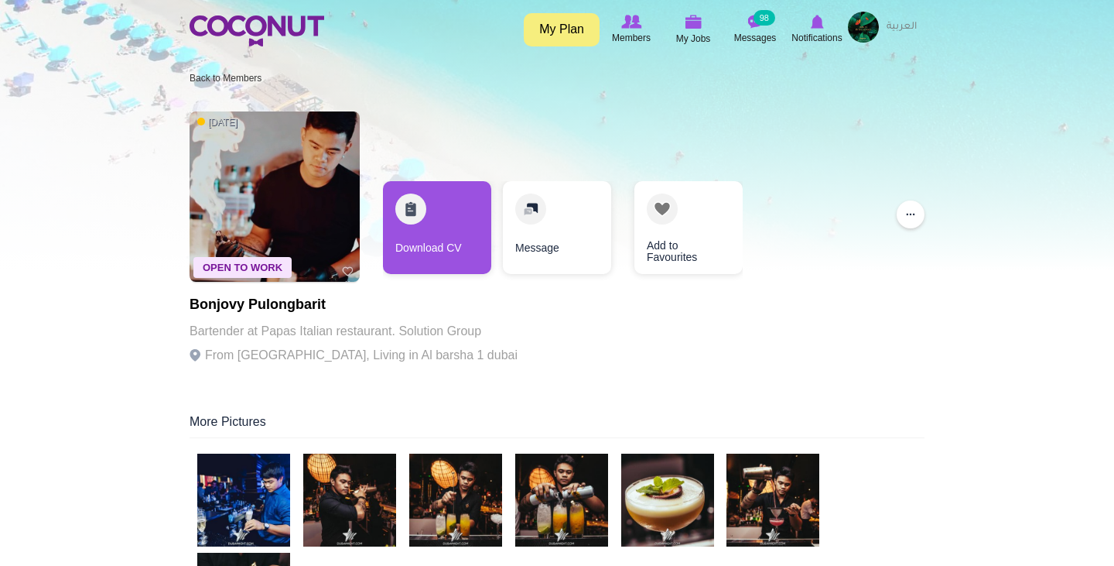 The image size is (1114, 566). What do you see at coordinates (257, 31) in the screenshot?
I see `img: Home` at bounding box center [257, 31].